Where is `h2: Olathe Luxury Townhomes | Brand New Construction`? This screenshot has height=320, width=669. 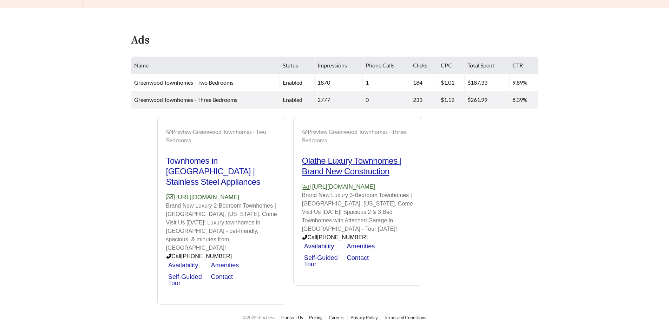
h2: Olathe Luxury Townhomes | Brand New Construction is located at coordinates (358, 166).